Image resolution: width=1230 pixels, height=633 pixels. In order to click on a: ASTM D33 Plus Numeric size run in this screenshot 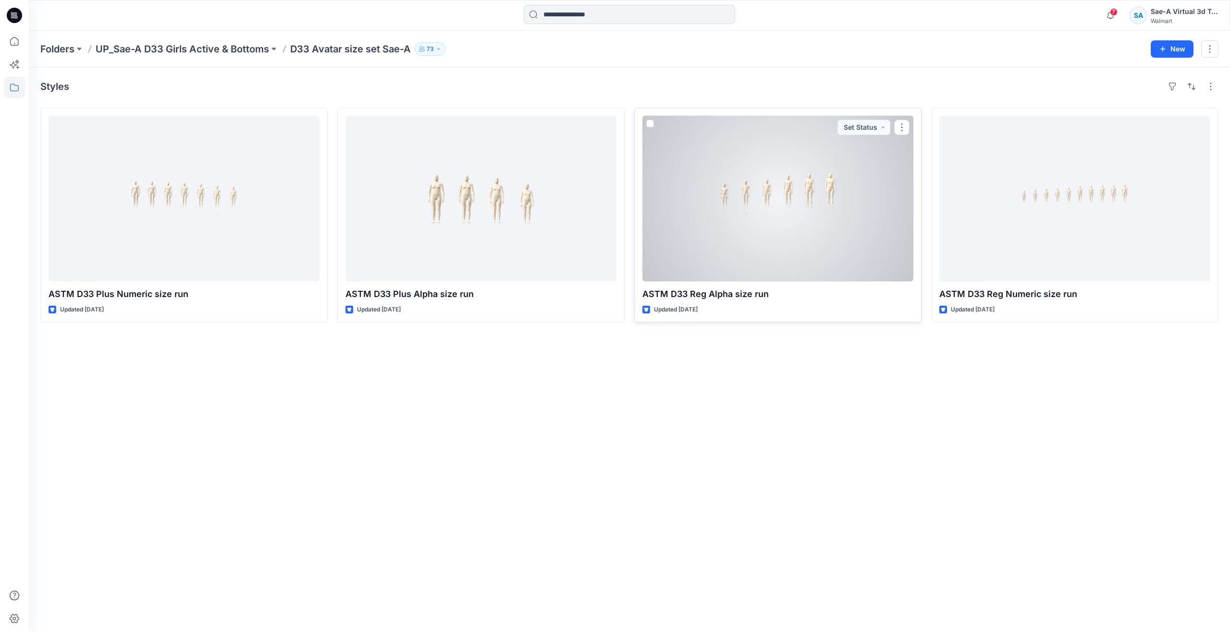, I will do `click(184, 198)`.